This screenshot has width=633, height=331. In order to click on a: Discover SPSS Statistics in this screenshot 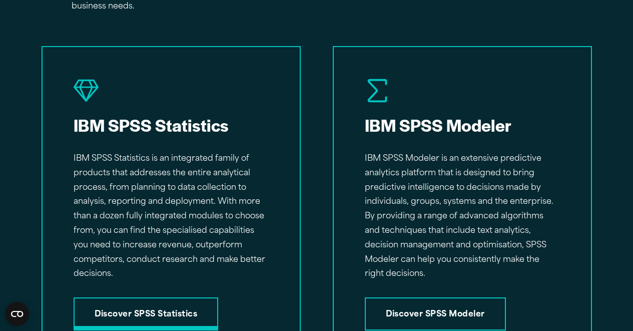, I will do `click(146, 314)`.